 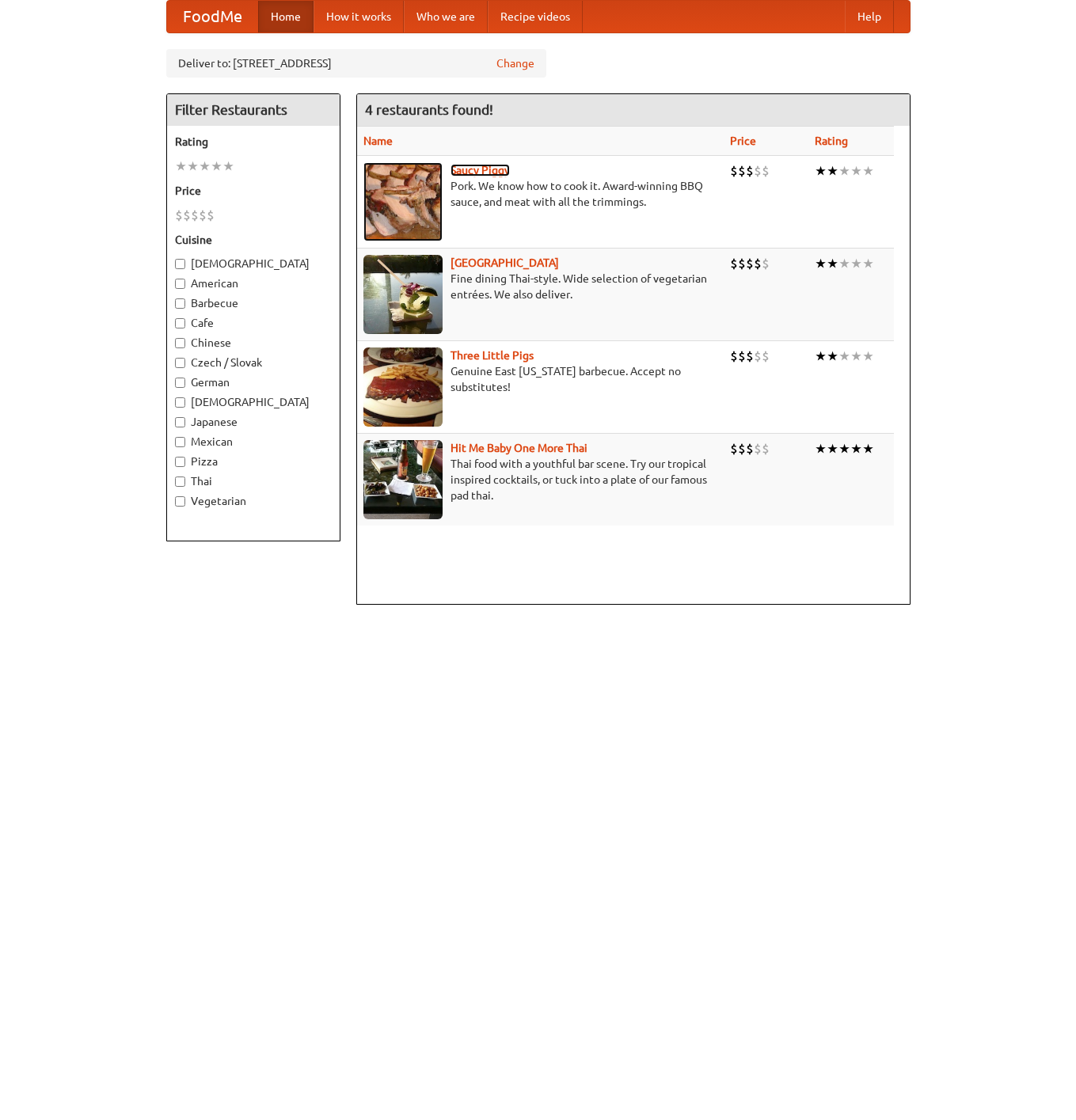 I want to click on a: Rating, so click(x=831, y=141).